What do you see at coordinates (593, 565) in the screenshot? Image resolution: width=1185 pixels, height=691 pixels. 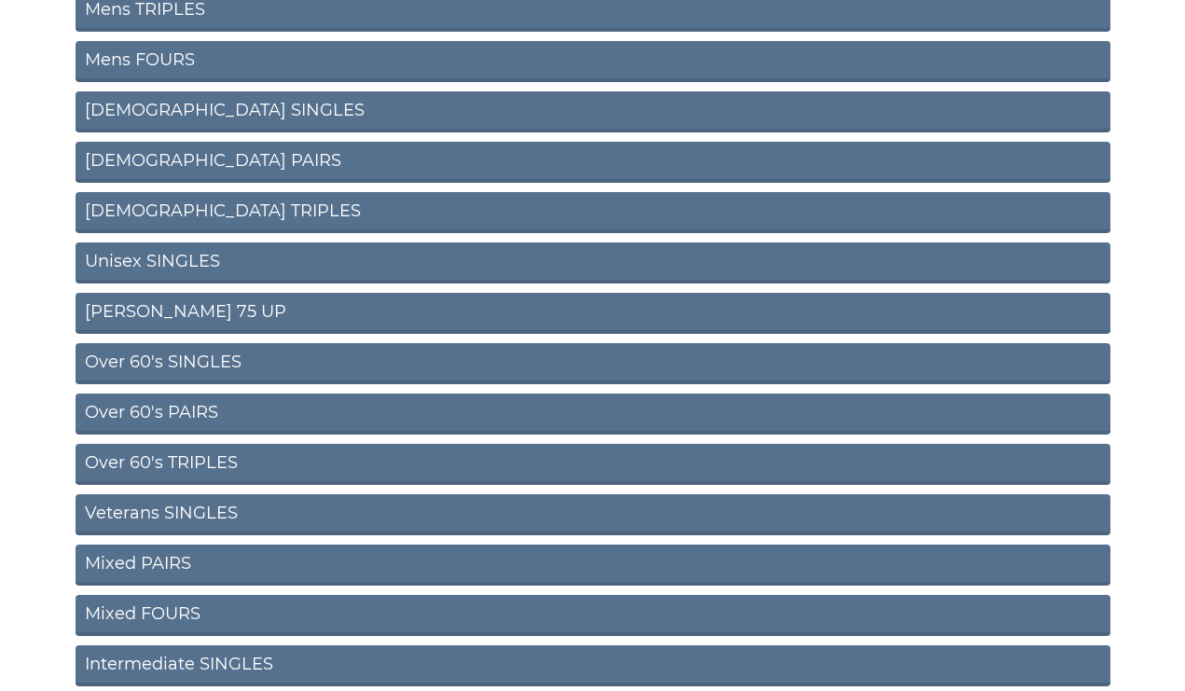 I see `a: Mixed PAIRS` at bounding box center [593, 565].